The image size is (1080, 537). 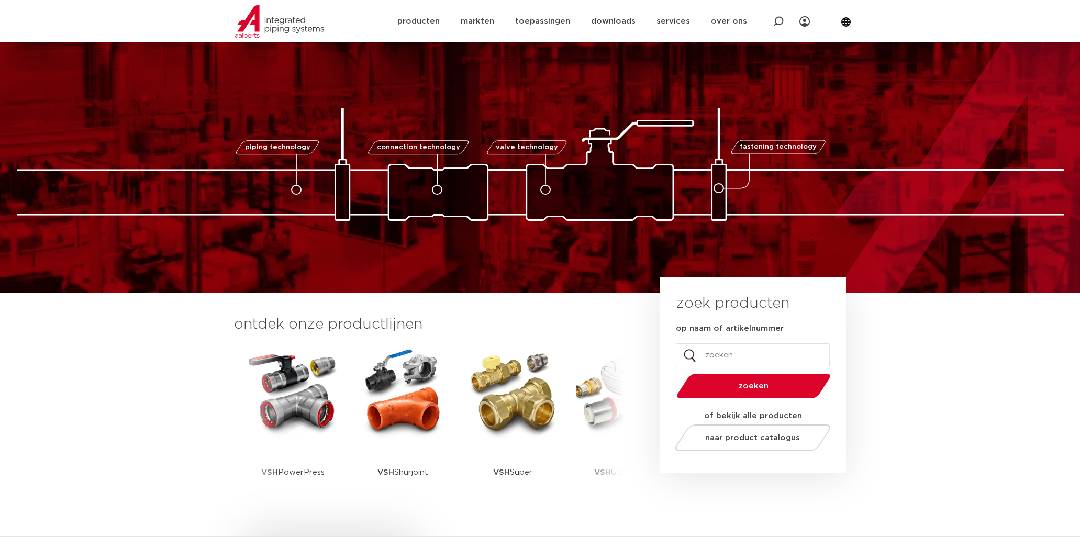 I want to click on span: piping technology, so click(x=277, y=147).